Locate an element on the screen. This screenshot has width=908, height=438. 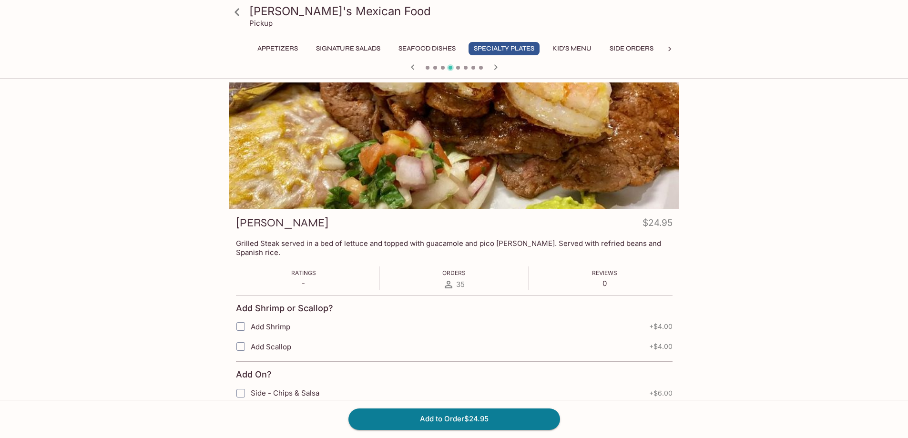
button: Signature Salads is located at coordinates (348, 49).